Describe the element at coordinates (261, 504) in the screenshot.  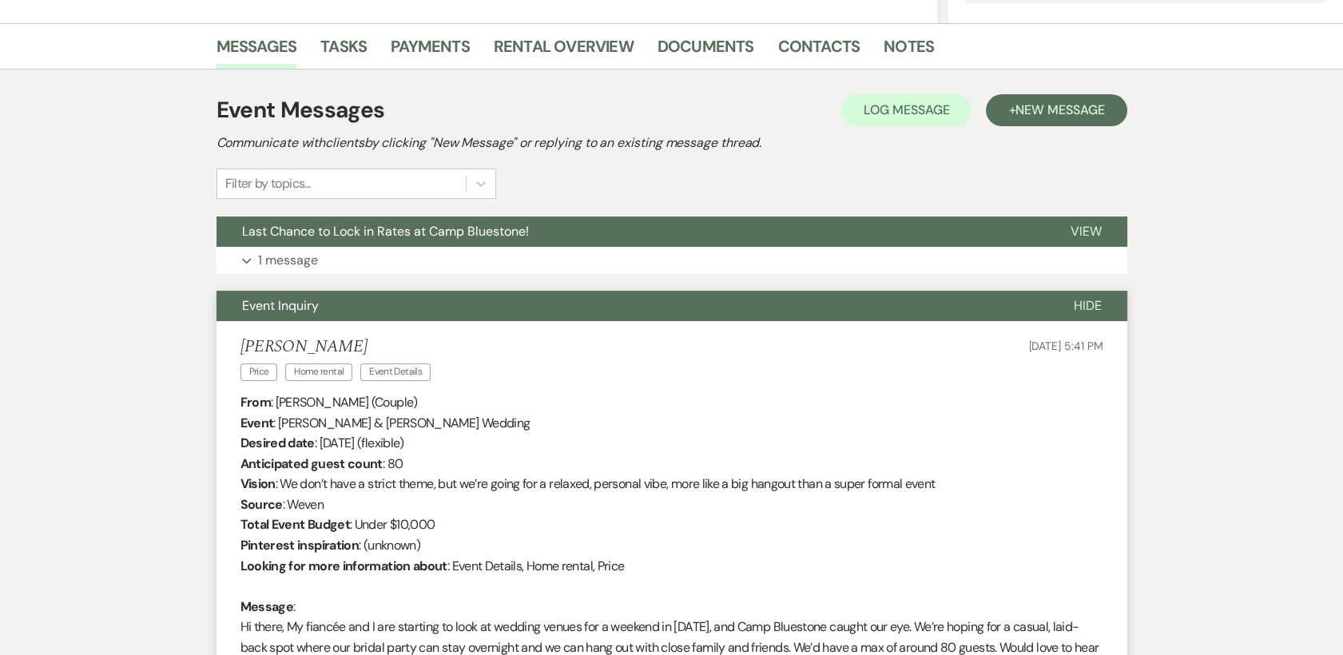
I see `b: Source` at that location.